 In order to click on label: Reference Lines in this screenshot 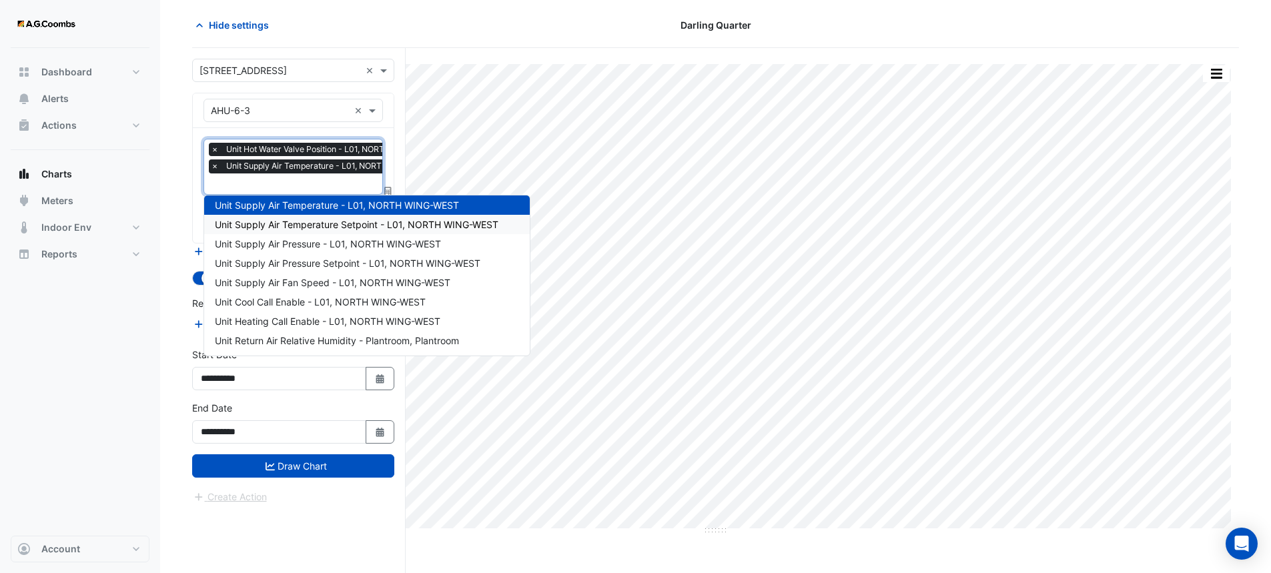, I will do `click(227, 303)`.